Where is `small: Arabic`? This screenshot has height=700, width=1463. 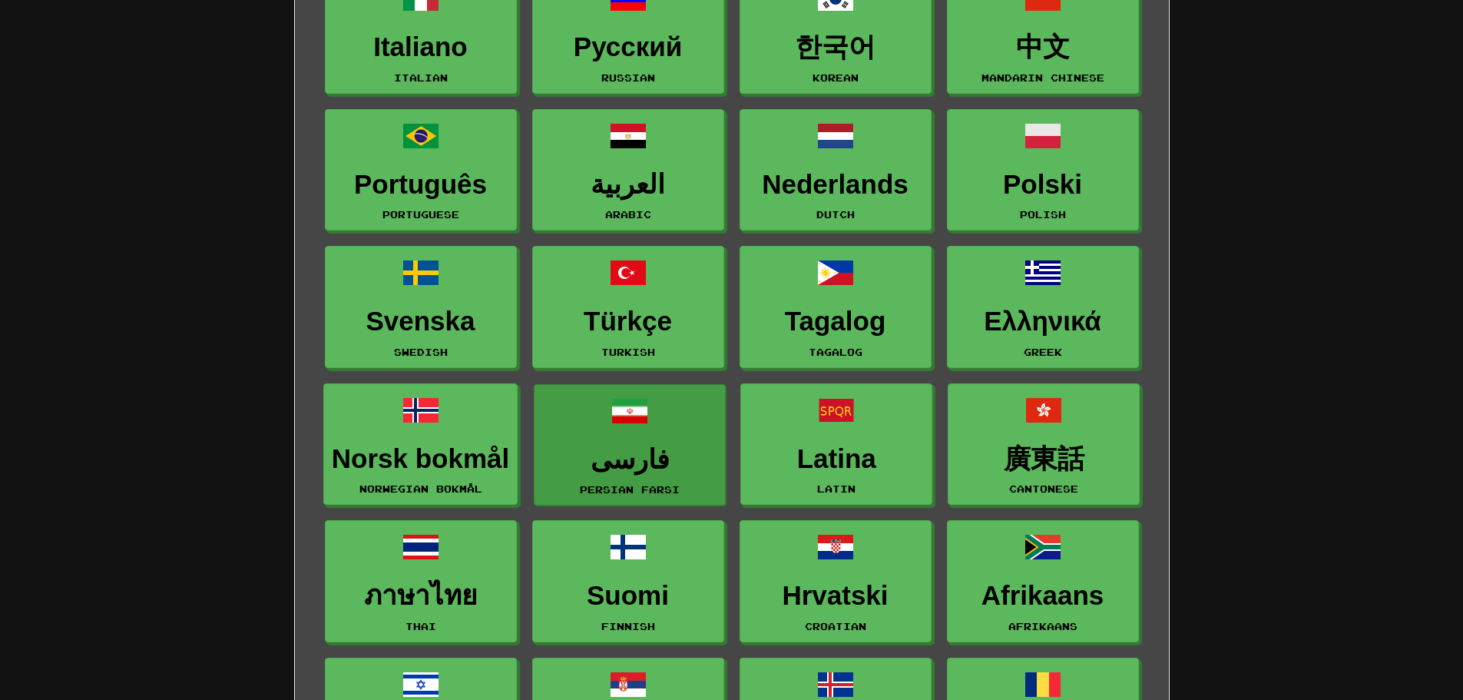
small: Arabic is located at coordinates (628, 214).